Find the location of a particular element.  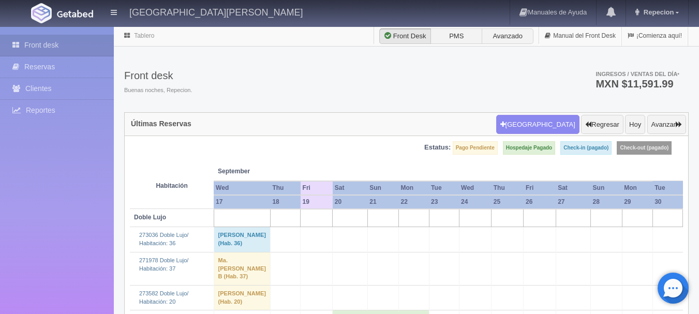

label: Hospedaje Pagado is located at coordinates (529, 148).